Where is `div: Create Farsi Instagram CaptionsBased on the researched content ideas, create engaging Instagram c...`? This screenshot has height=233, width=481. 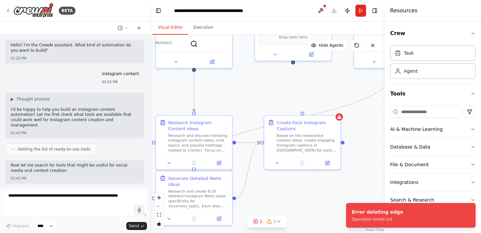 div: Create Farsi Instagram CaptionsBased on the researched content ideas, create engaging Instagram c... is located at coordinates (302, 143).